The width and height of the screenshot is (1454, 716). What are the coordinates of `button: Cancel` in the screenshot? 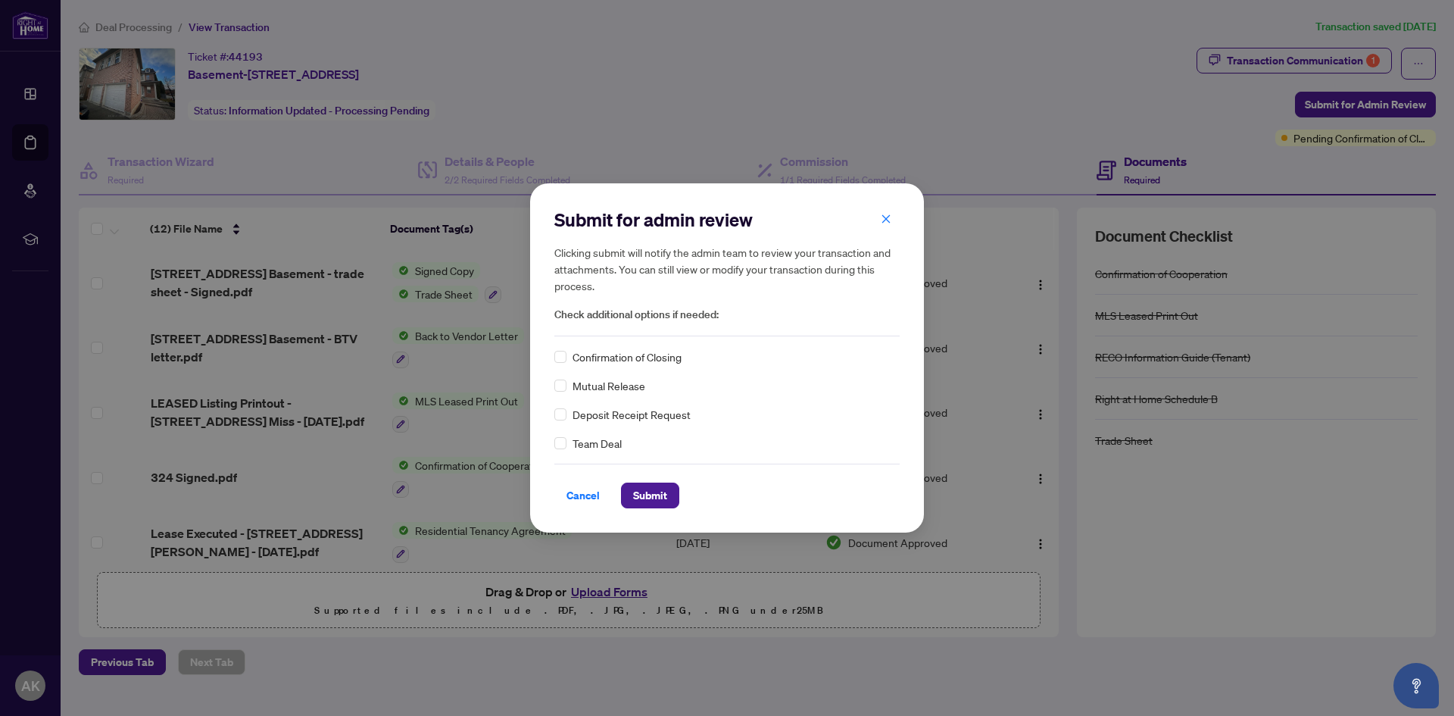 It's located at (583, 495).